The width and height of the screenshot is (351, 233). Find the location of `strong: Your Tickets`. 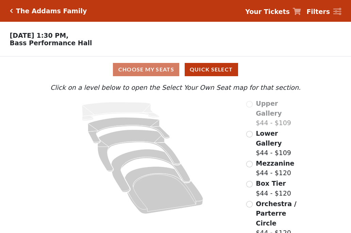

strong: Your Tickets is located at coordinates (267, 12).